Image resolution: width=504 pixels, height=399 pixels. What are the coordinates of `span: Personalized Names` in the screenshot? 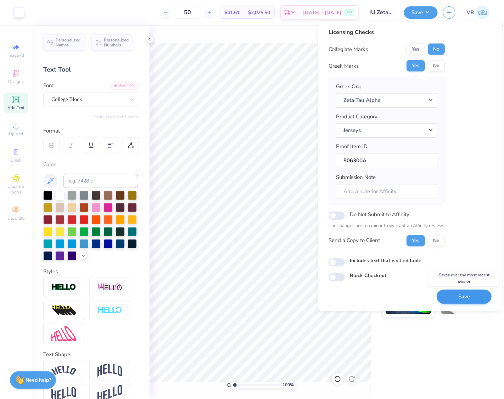 It's located at (68, 43).